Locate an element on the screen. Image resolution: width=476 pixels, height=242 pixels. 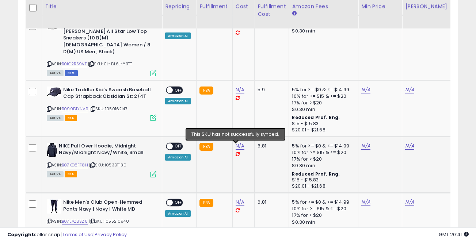
small: Amazon Fees. is located at coordinates (294, 14).